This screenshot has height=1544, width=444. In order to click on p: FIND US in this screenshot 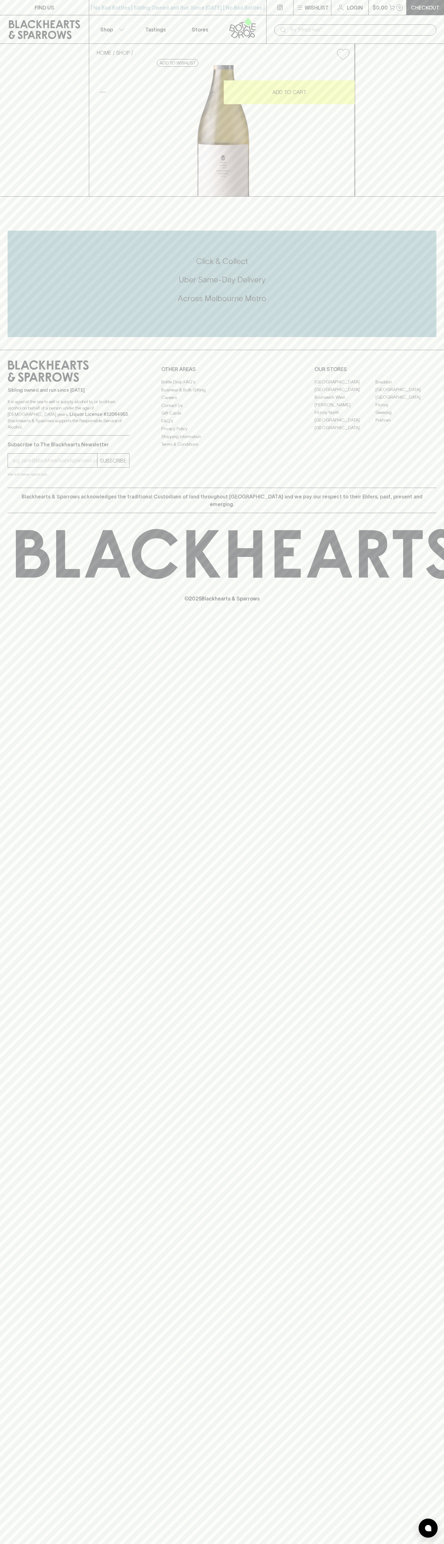, I will do `click(44, 8)`.